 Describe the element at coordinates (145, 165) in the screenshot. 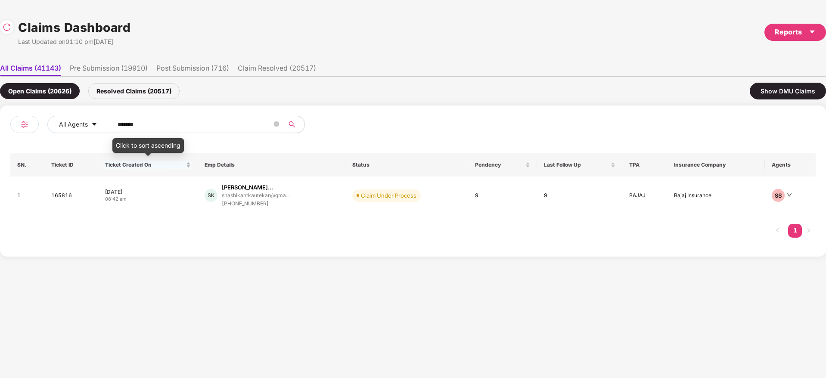

I see `span: Ticket Created On` at that location.